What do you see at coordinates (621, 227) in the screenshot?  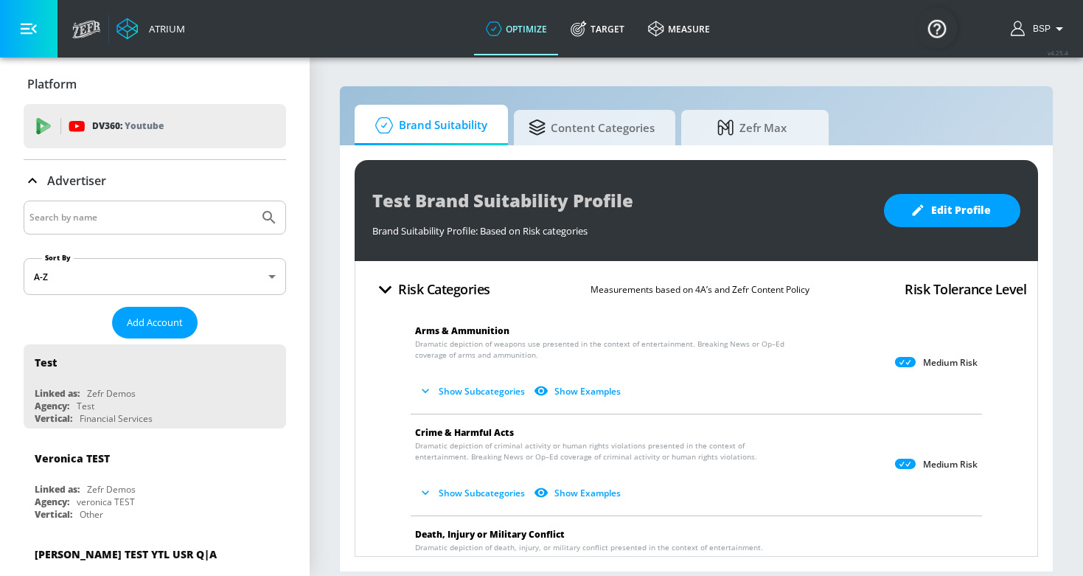 I see `div: Brand Suitability Profile: Based on Risk categories` at bounding box center [621, 227].